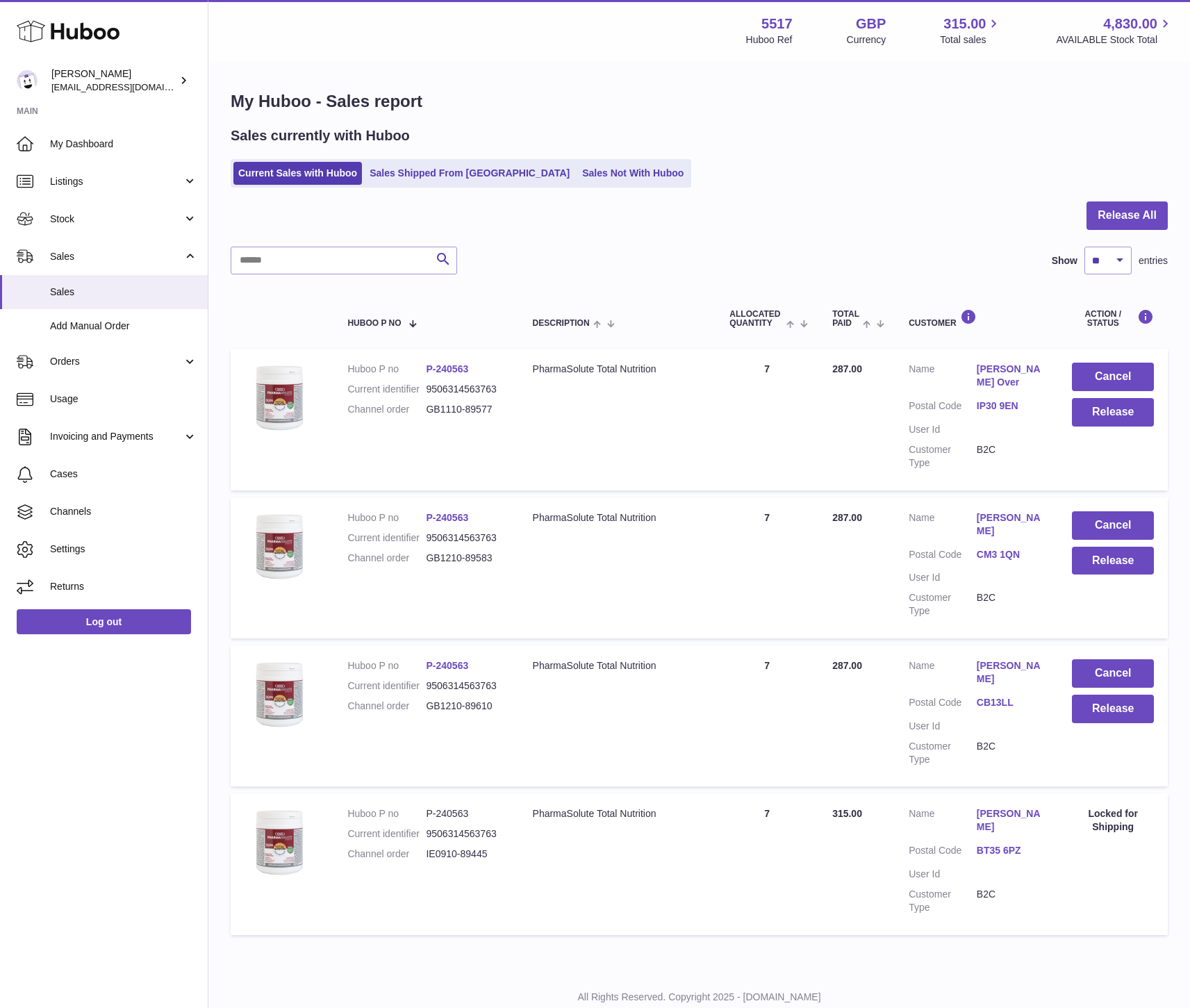 The width and height of the screenshot is (1190, 1008). What do you see at coordinates (971, 40) in the screenshot?
I see `span: Total sales` at bounding box center [971, 40].